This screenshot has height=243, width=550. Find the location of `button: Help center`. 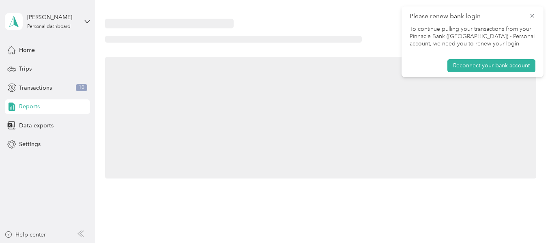

button: Help center is located at coordinates (25, 234).